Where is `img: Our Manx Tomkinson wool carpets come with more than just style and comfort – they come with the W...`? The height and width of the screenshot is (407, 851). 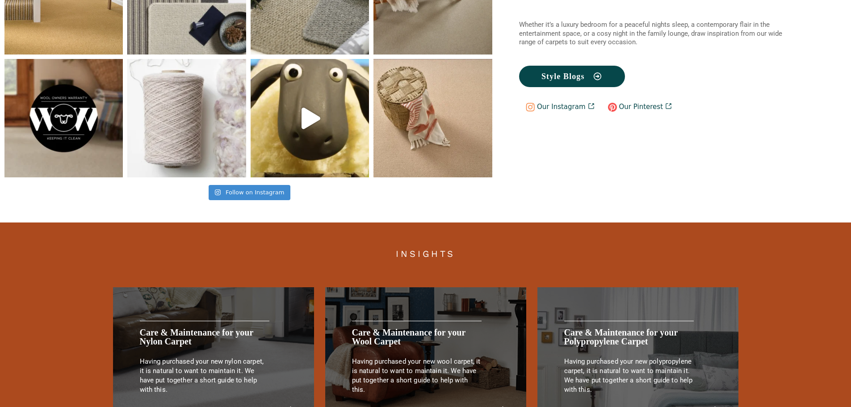 img: Our Manx Tomkinson wool carpets come with more than just style and comfort – they come with the W... is located at coordinates (63, 118).